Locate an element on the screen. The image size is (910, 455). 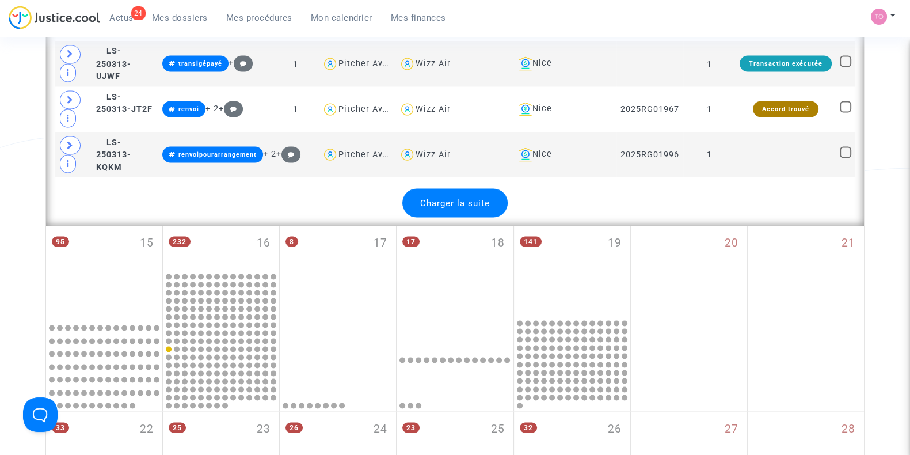
span: Mes finances is located at coordinates (419, 18).